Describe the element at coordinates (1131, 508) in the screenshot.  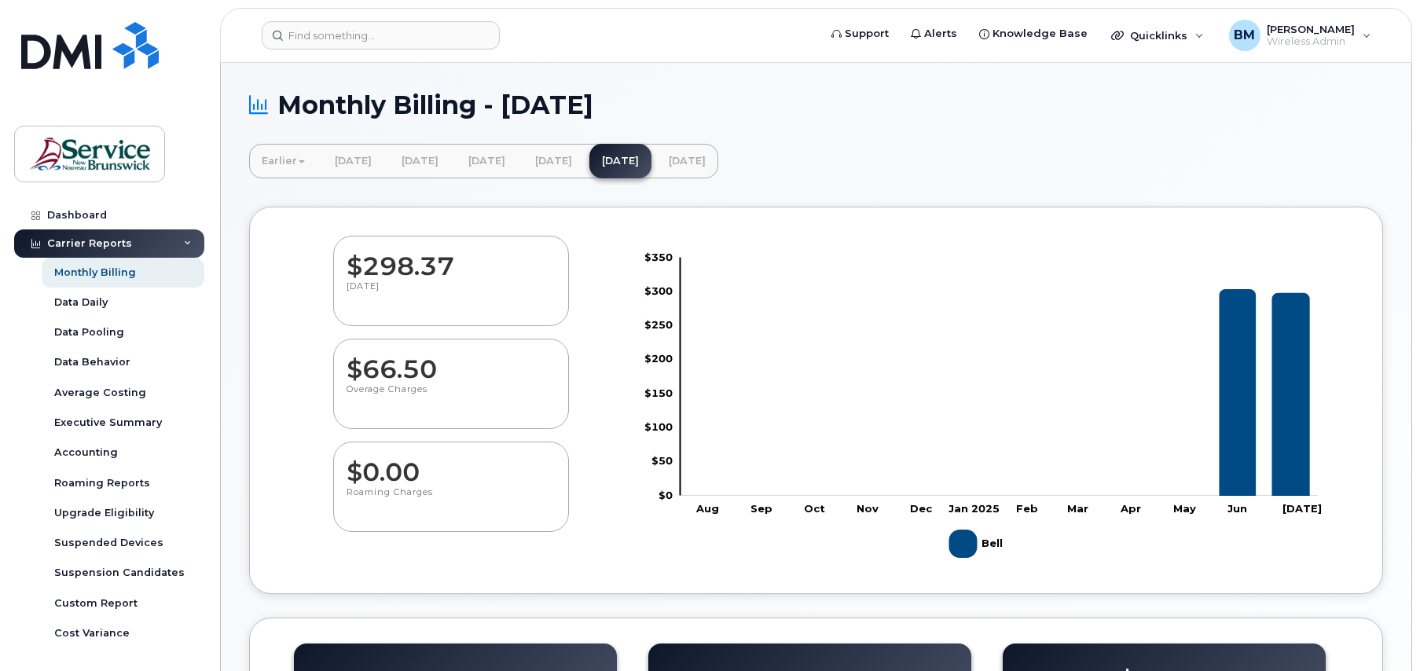
I see `tspan: Apr` at that location.